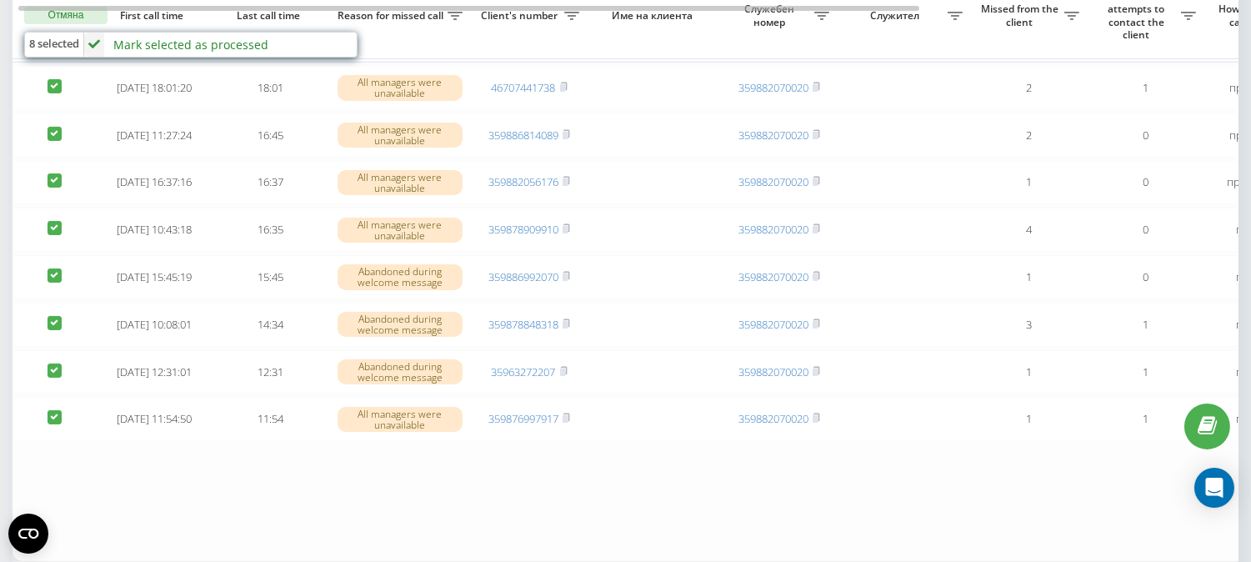 The image size is (1251, 562). What do you see at coordinates (271, 418) in the screenshot?
I see `td: 11:54` at bounding box center [271, 418].